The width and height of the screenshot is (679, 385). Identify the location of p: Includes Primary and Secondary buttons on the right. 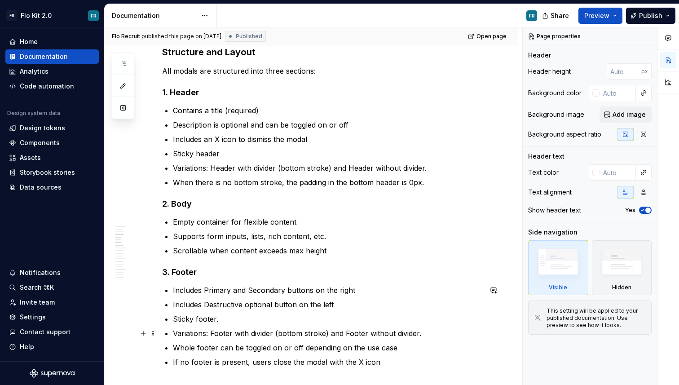
(327, 290).